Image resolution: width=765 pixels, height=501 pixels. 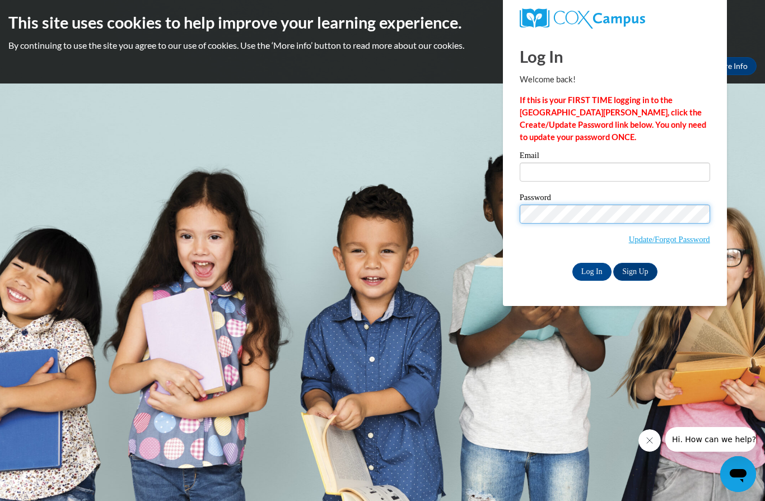 What do you see at coordinates (669, 239) in the screenshot?
I see `a: Update/Forgot Password` at bounding box center [669, 239].